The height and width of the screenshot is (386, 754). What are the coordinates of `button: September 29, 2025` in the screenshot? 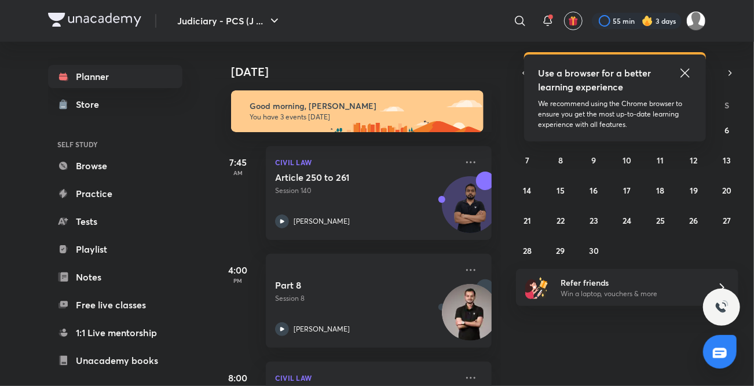 It's located at (560, 250).